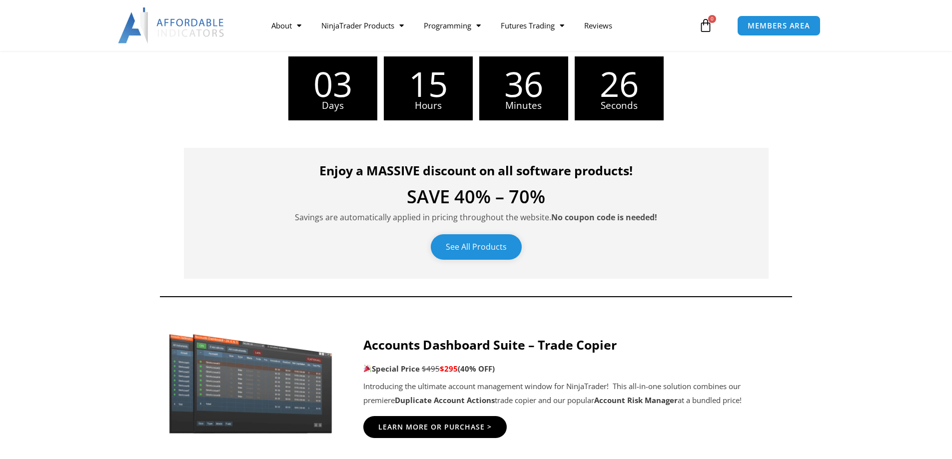  Describe the element at coordinates (428, 83) in the screenshot. I see `span: 15` at that location.